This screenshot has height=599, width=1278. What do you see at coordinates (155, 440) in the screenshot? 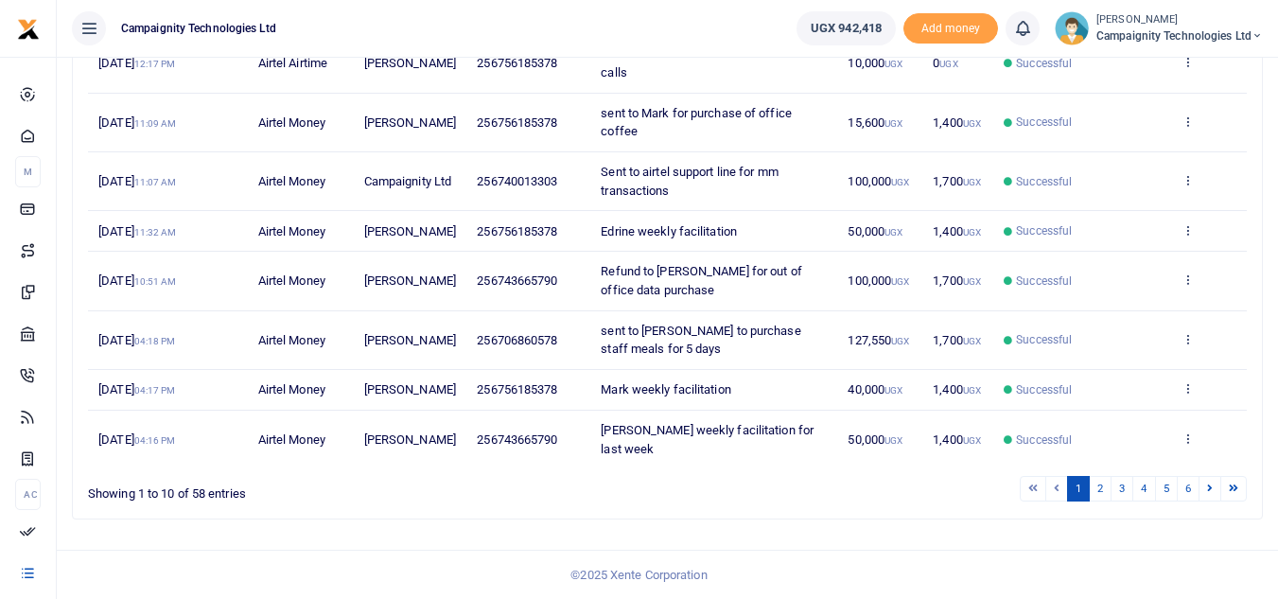
I see `small: 04:16 PM` at bounding box center [155, 440].